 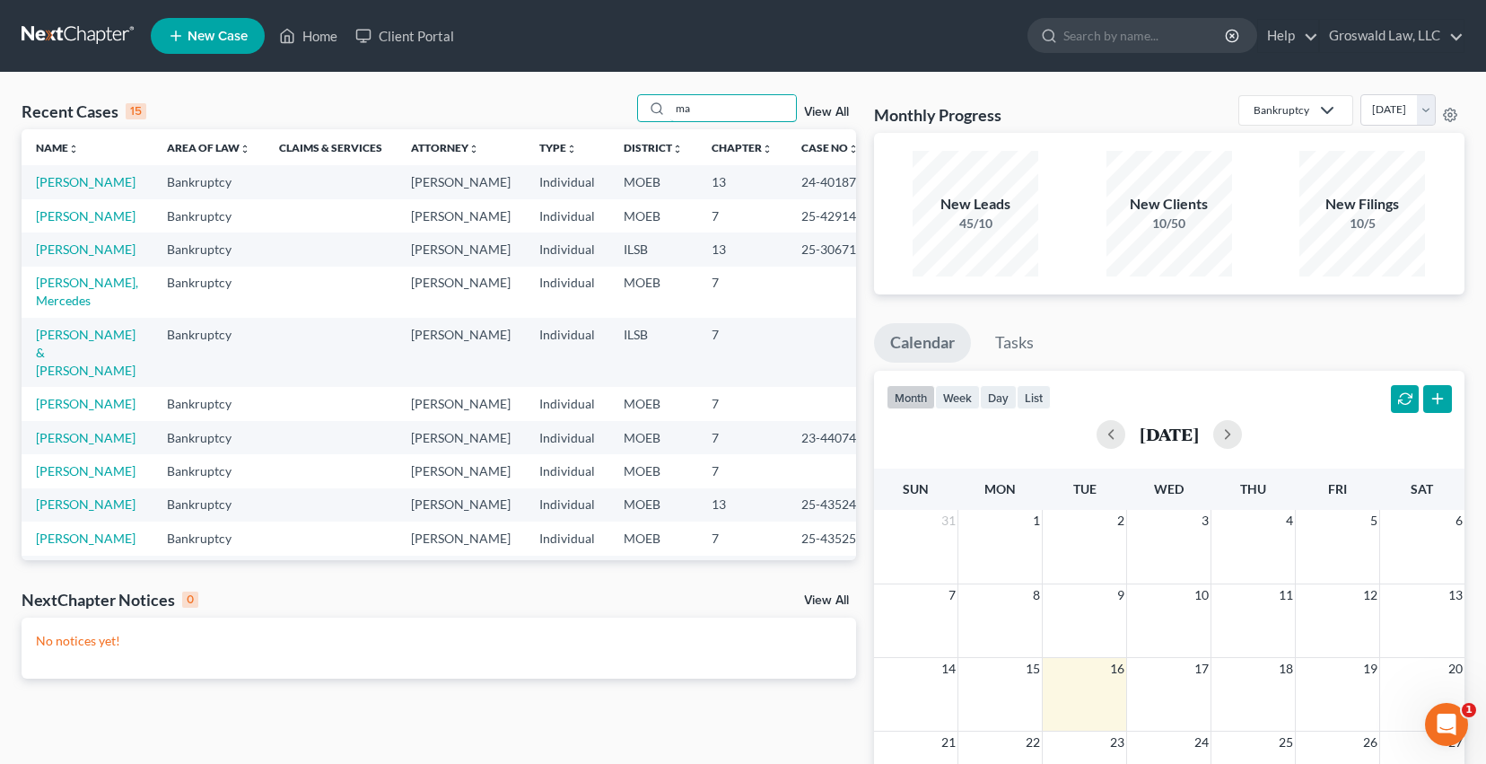 I want to click on th: Claims & Services, so click(x=330, y=147).